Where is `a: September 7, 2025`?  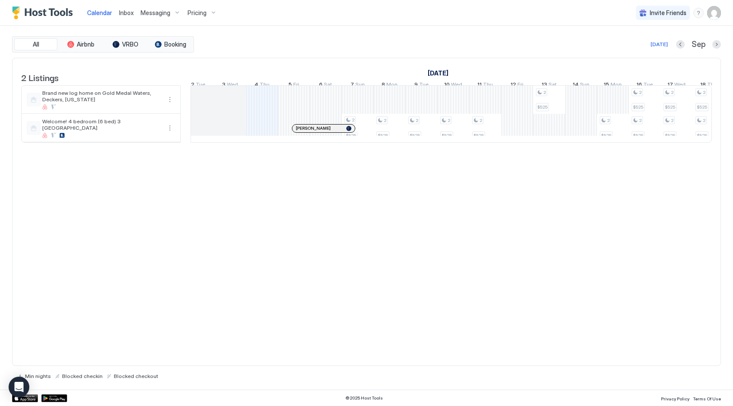
a: September 7, 2025 is located at coordinates (357, 85).